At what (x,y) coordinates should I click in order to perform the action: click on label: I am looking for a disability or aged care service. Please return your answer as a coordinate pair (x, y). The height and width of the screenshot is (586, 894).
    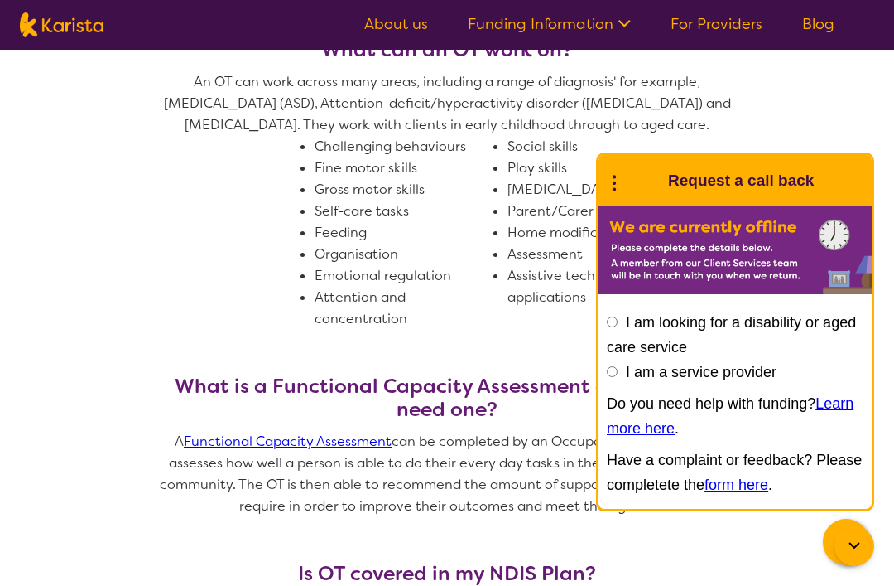
    Looking at the image, I should click on (731, 335).